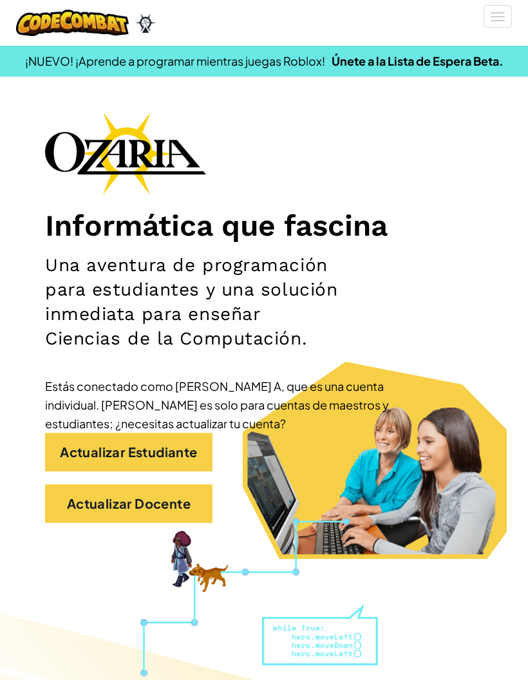  Describe the element at coordinates (146, 23) in the screenshot. I see `img: Ozaria` at that location.